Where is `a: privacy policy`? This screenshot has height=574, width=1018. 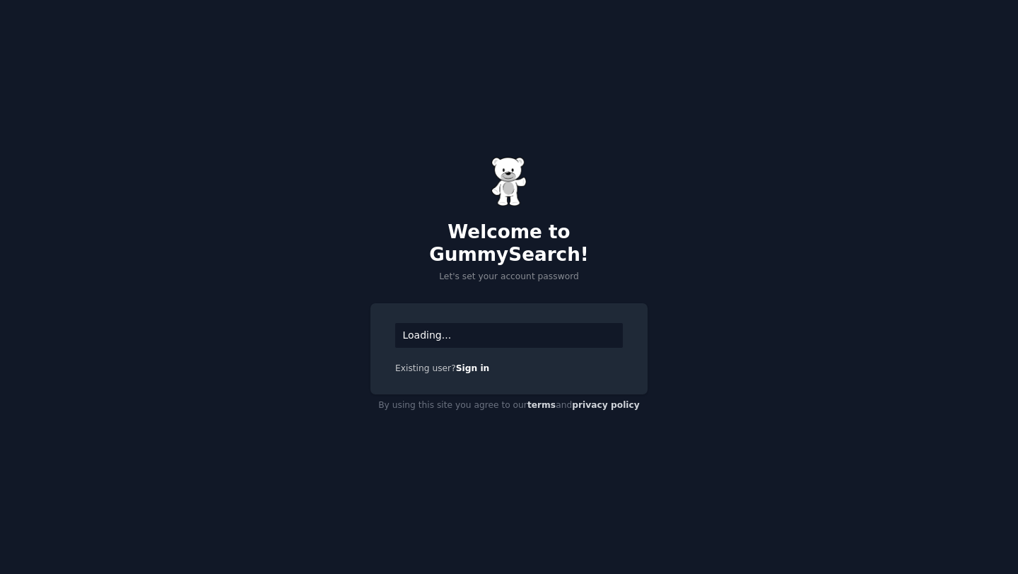 a: privacy policy is located at coordinates (606, 405).